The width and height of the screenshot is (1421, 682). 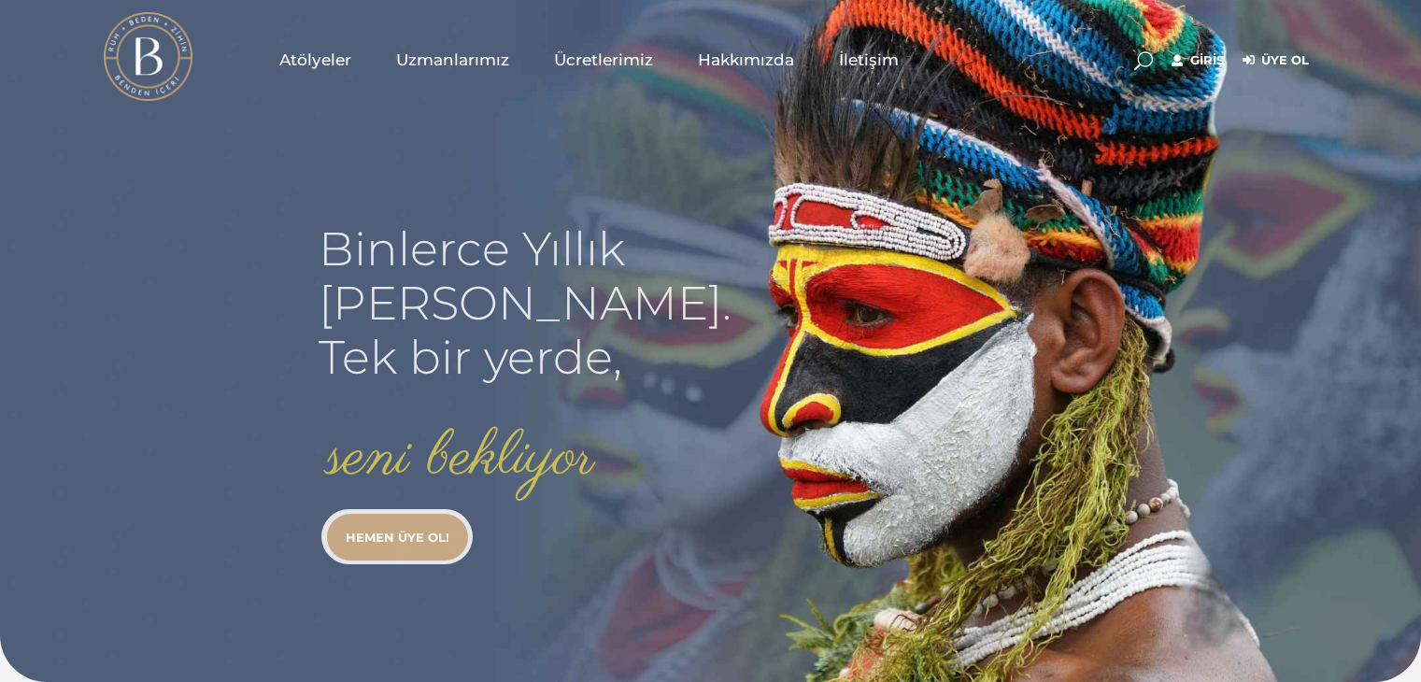 I want to click on img: light logo, so click(x=148, y=56).